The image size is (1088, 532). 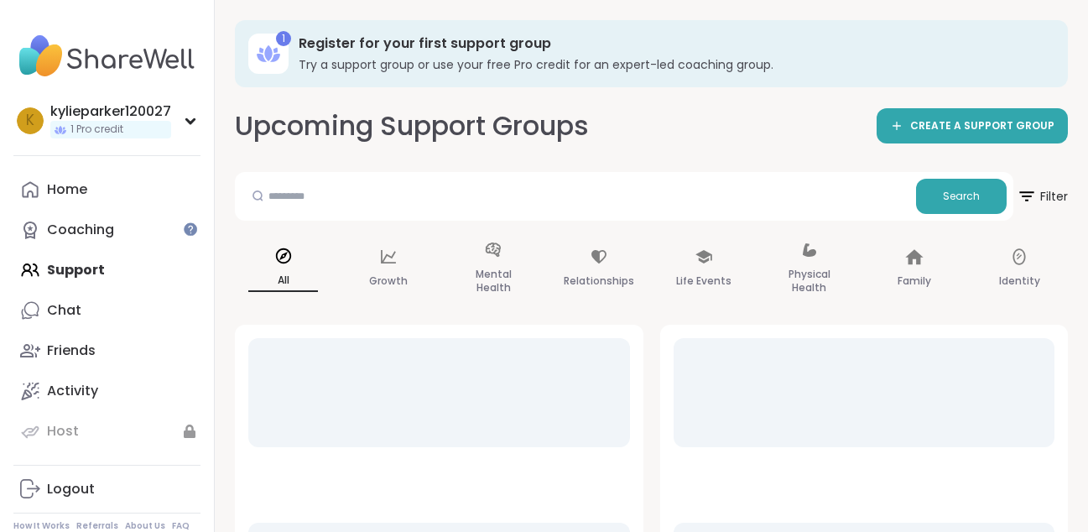 What do you see at coordinates (71, 351) in the screenshot?
I see `div: Friends` at bounding box center [71, 351].